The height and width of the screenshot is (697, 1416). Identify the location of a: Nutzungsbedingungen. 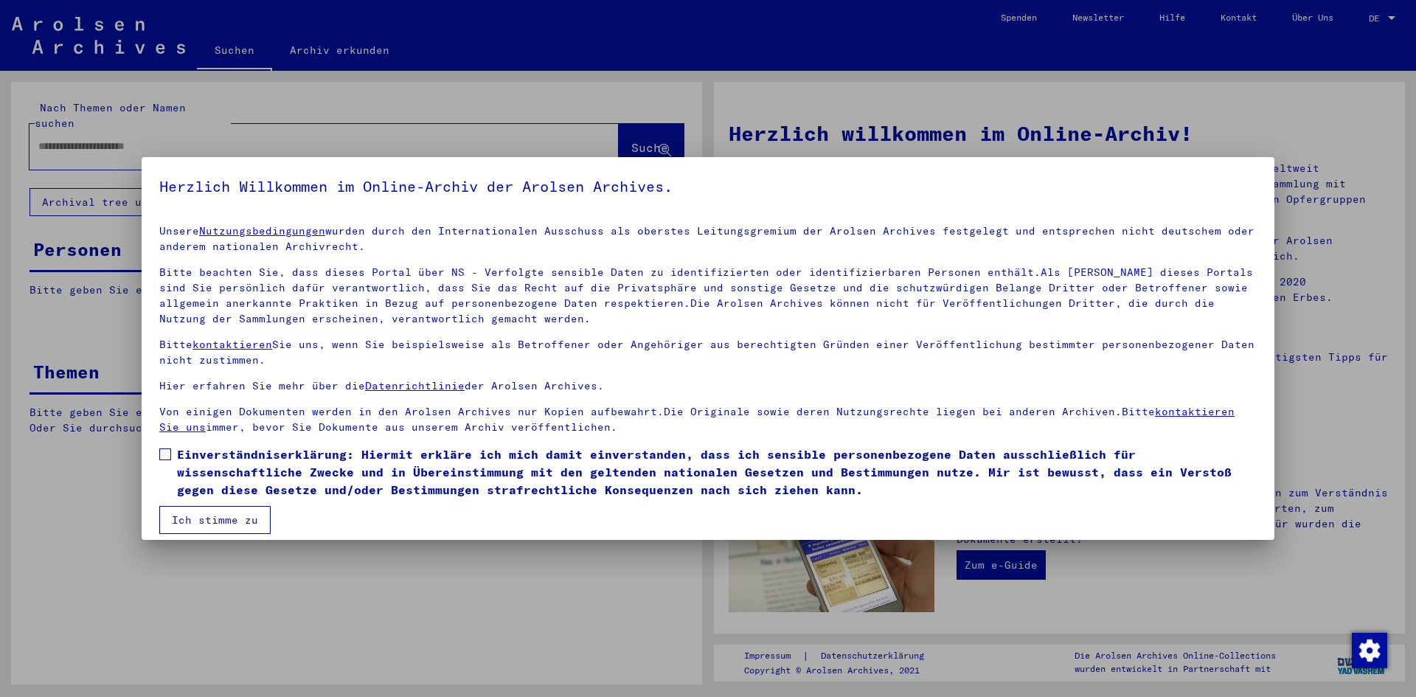
(262, 231).